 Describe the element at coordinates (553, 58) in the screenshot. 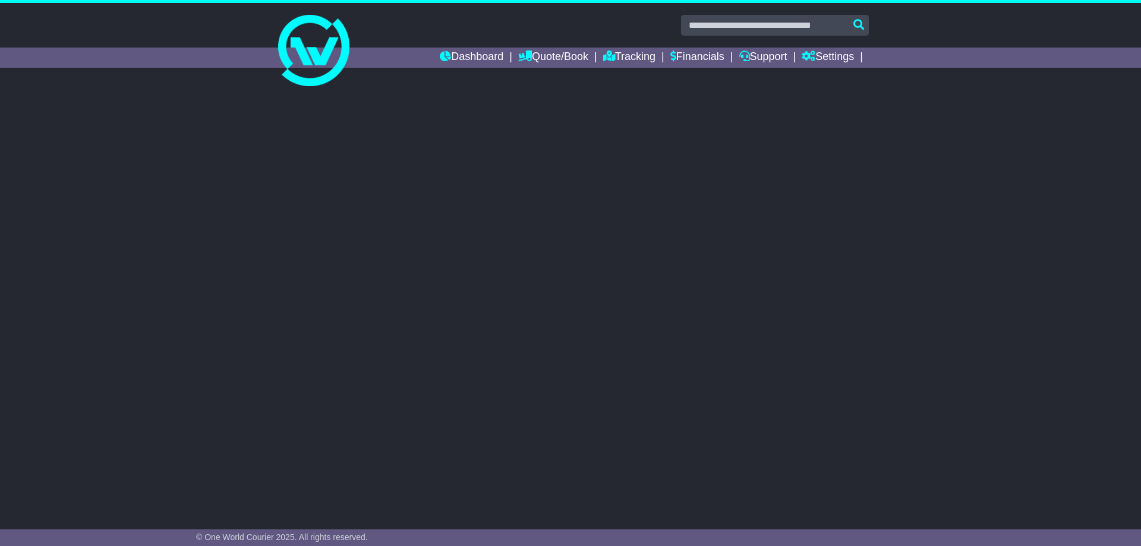

I see `a: Quote/Book` at that location.